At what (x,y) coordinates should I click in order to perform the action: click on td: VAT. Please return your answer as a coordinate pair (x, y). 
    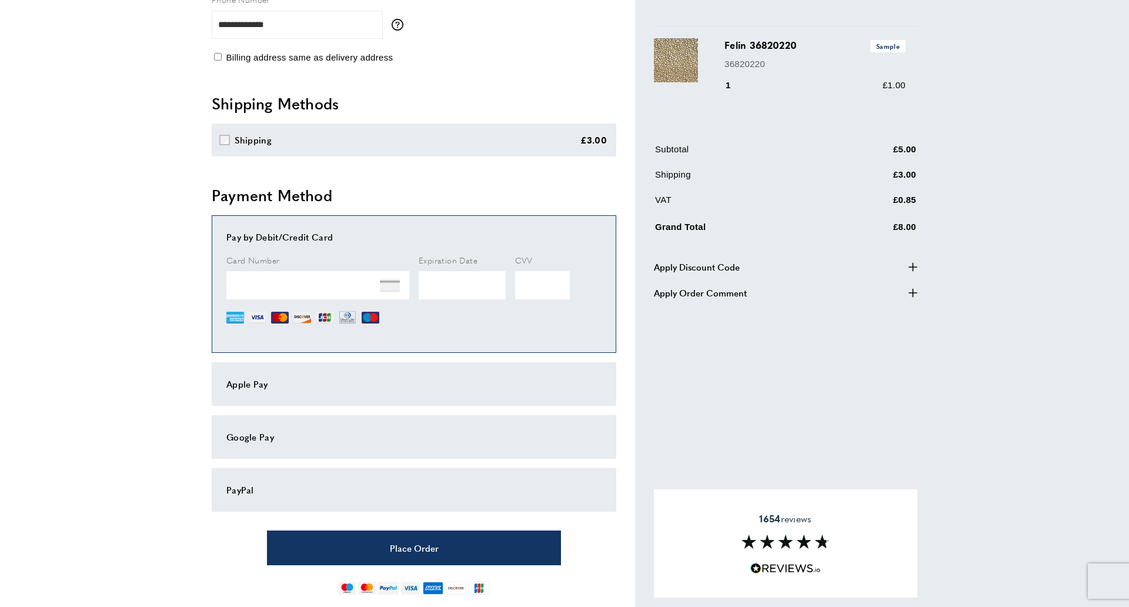
    Looking at the image, I should click on (744, 204).